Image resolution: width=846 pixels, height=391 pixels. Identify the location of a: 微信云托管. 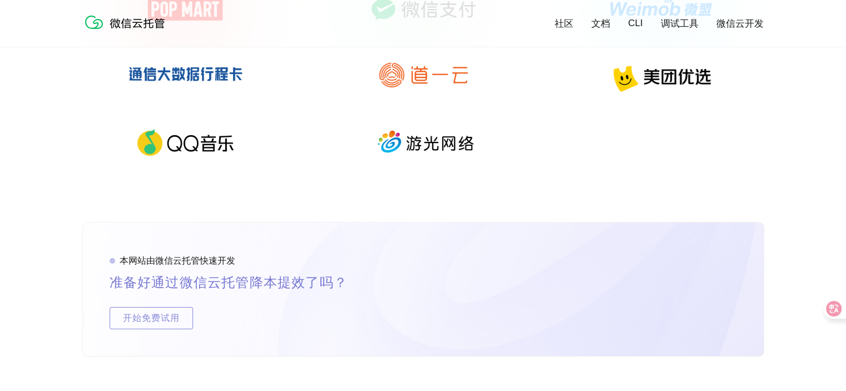
(127, 30).